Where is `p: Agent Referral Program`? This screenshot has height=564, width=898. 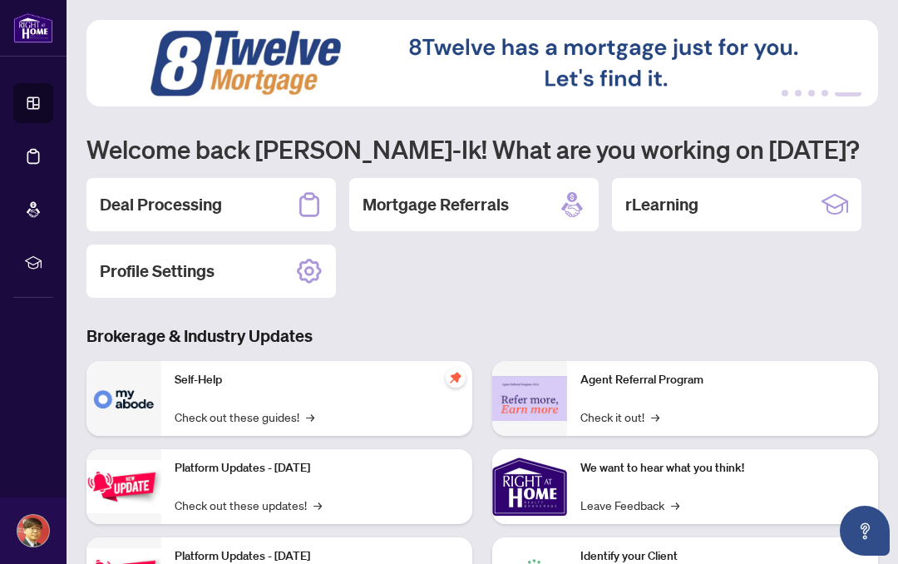
p: Agent Referral Program is located at coordinates (723, 380).